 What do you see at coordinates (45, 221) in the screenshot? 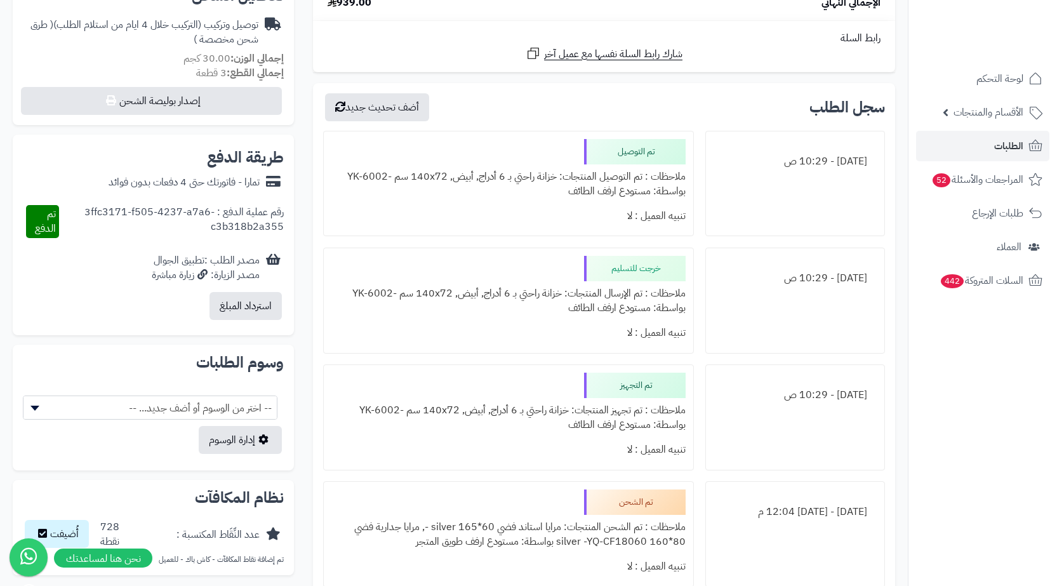
I see `span: تم الدفع` at bounding box center [45, 221].